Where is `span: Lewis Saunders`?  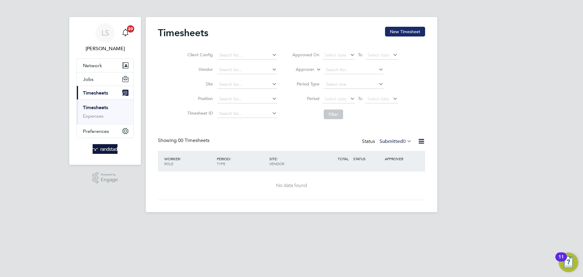
span: Lewis Saunders is located at coordinates (105, 49).